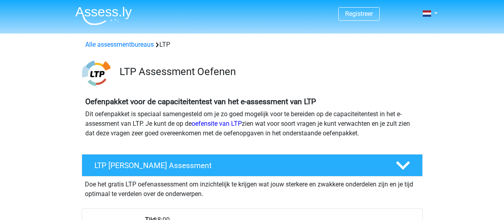 Image resolution: width=504 pixels, height=220 pixels. Describe the element at coordinates (268, 71) in the screenshot. I see `h3: LTP Assessment Oefenen` at that location.